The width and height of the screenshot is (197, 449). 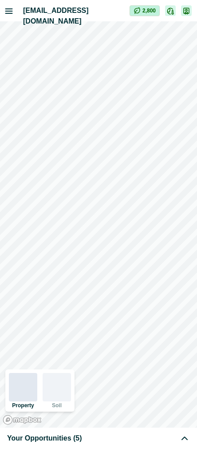 I want to click on p: Soil, so click(x=57, y=405).